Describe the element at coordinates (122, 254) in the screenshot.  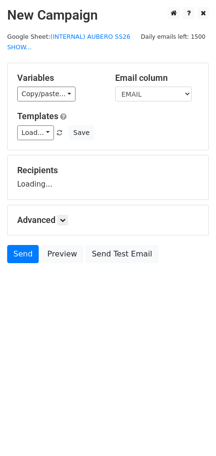
I see `a: Send Test Email` at that location.